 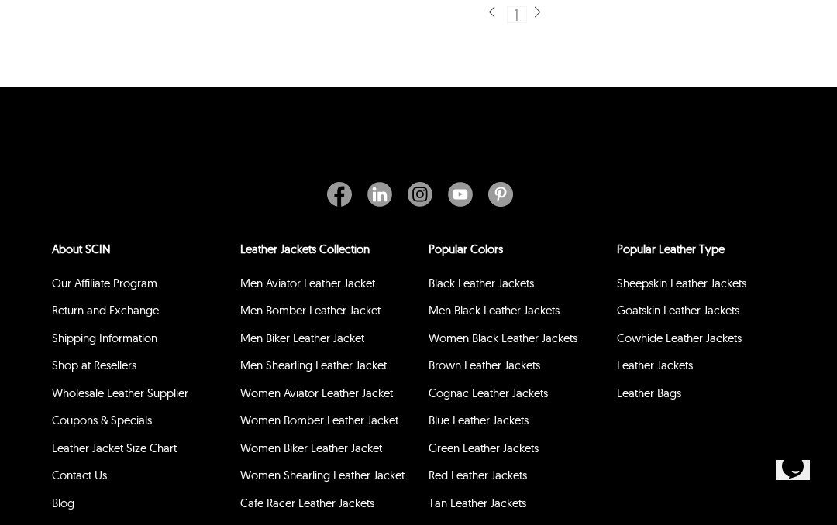 I want to click on a: Leather Jacket Size Chart, so click(x=114, y=448).